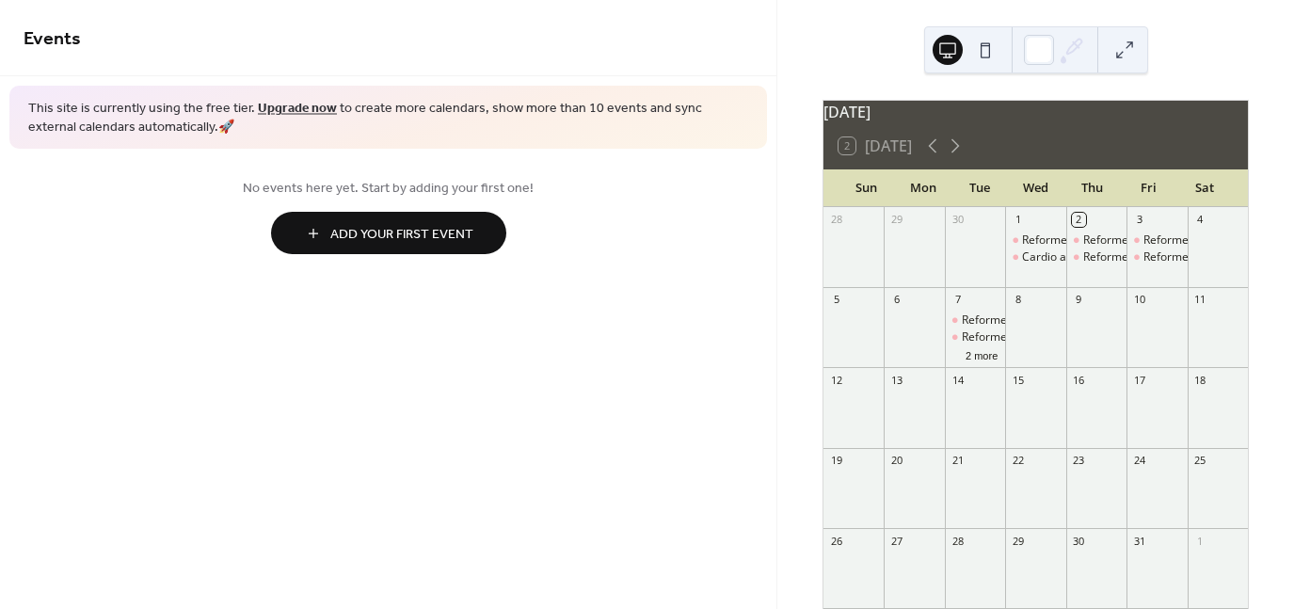 The width and height of the screenshot is (1294, 609). I want to click on div: 24, so click(1139, 460).